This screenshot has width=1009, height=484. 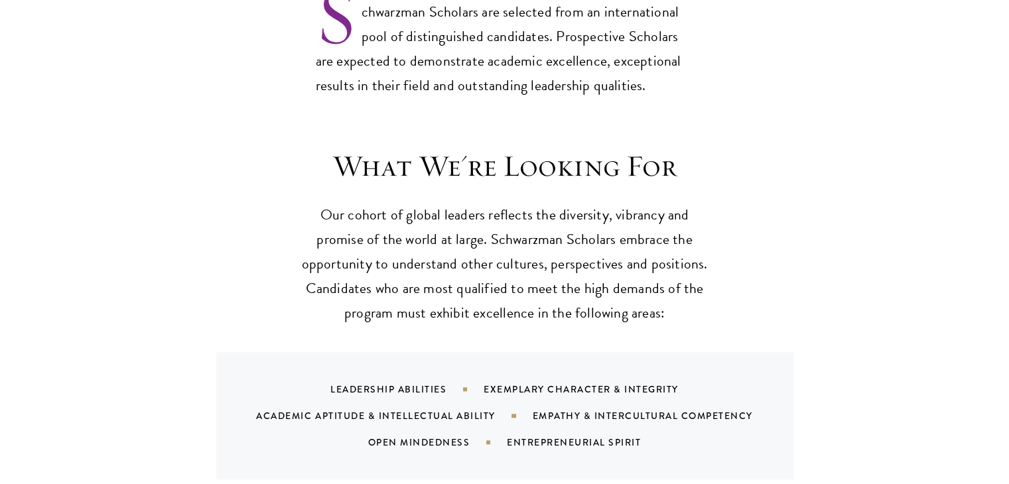 What do you see at coordinates (394, 416) in the screenshot?
I see `div: Academic Aptitude & Intellectual Ability` at bounding box center [394, 416].